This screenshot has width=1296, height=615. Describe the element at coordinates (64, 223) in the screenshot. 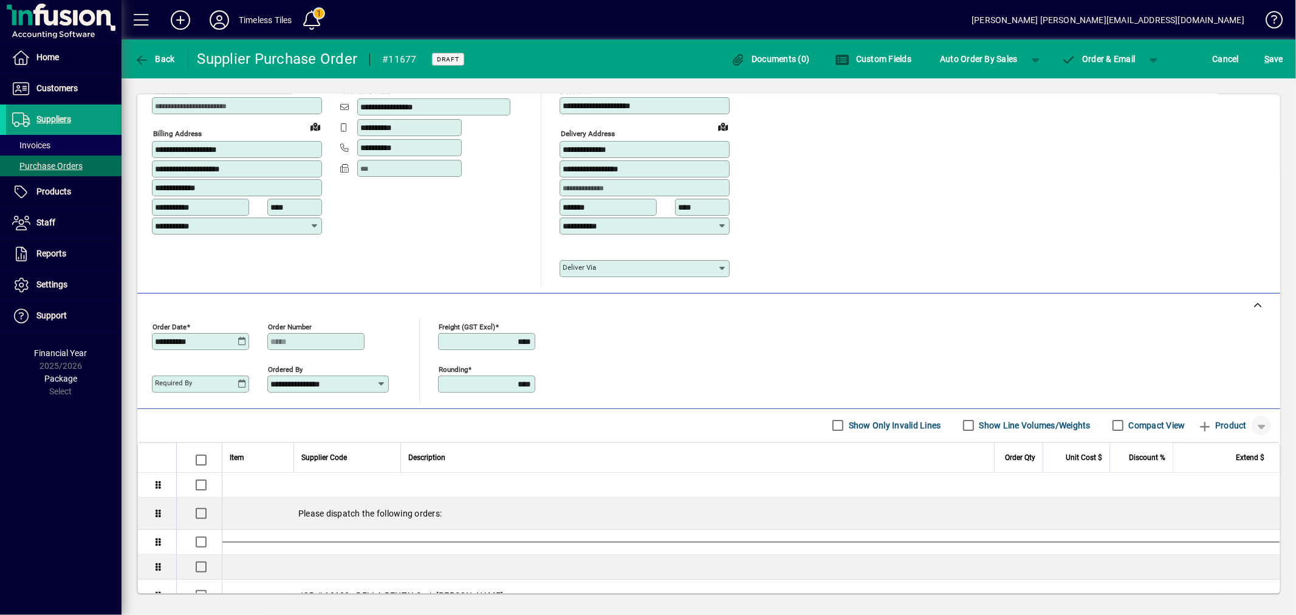

I see `a: Staff` at that location.